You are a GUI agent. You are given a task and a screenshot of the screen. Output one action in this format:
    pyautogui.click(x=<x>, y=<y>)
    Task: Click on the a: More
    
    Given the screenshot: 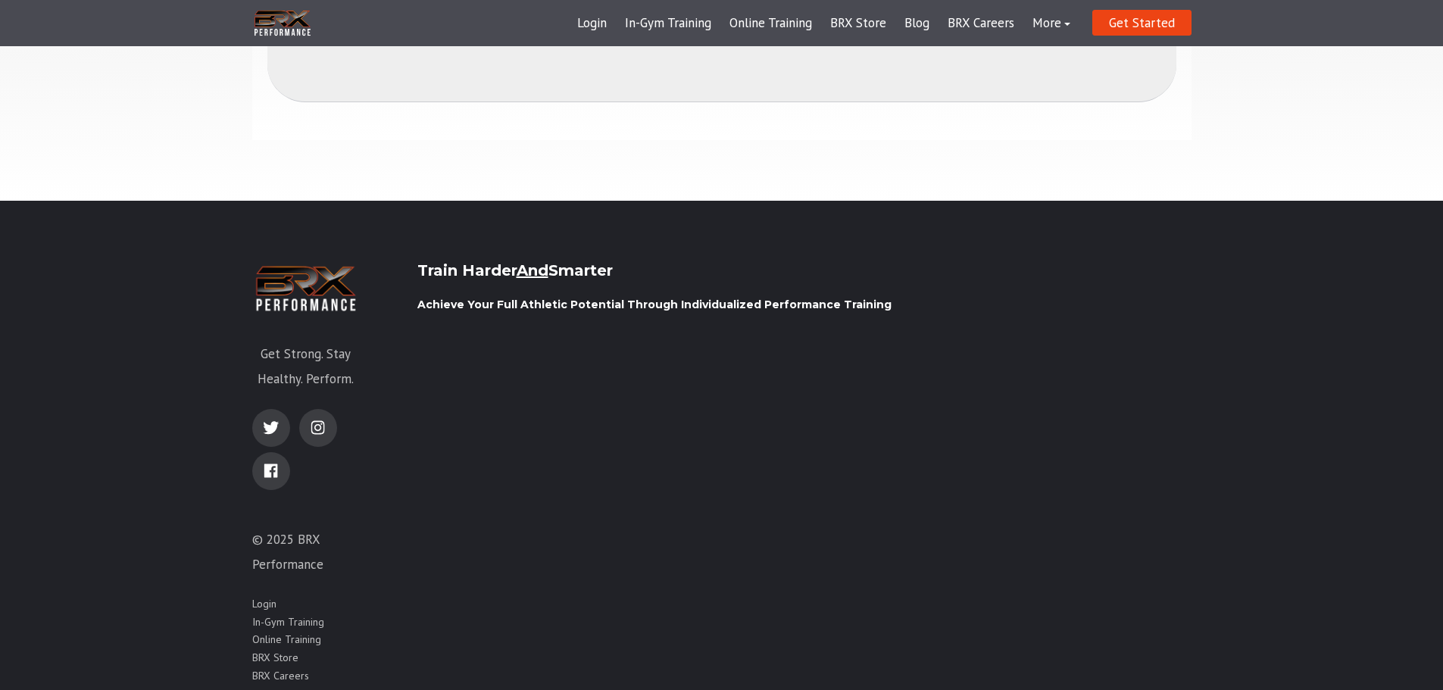 What is the action you would take?
    pyautogui.click(x=1052, y=23)
    